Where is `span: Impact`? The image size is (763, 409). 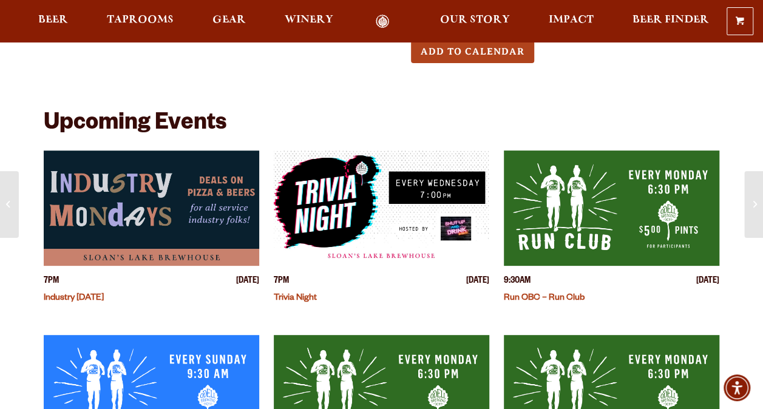 span: Impact is located at coordinates (571, 20).